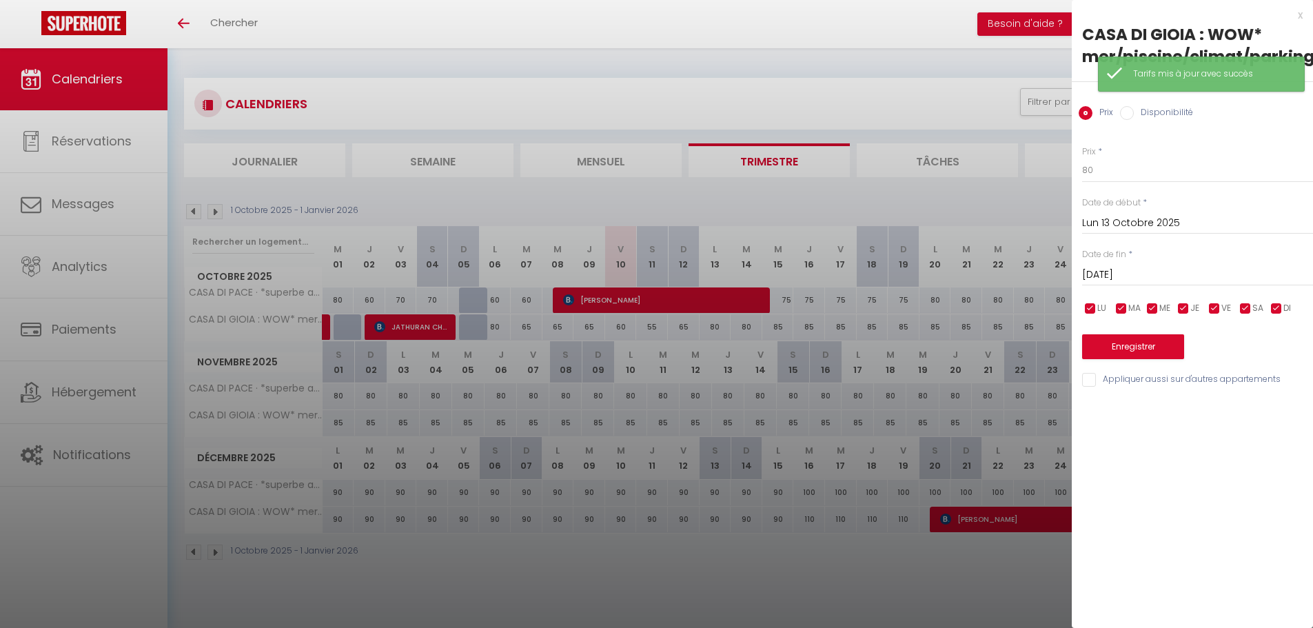 The width and height of the screenshot is (1313, 628). I want to click on span: VE, so click(1226, 308).